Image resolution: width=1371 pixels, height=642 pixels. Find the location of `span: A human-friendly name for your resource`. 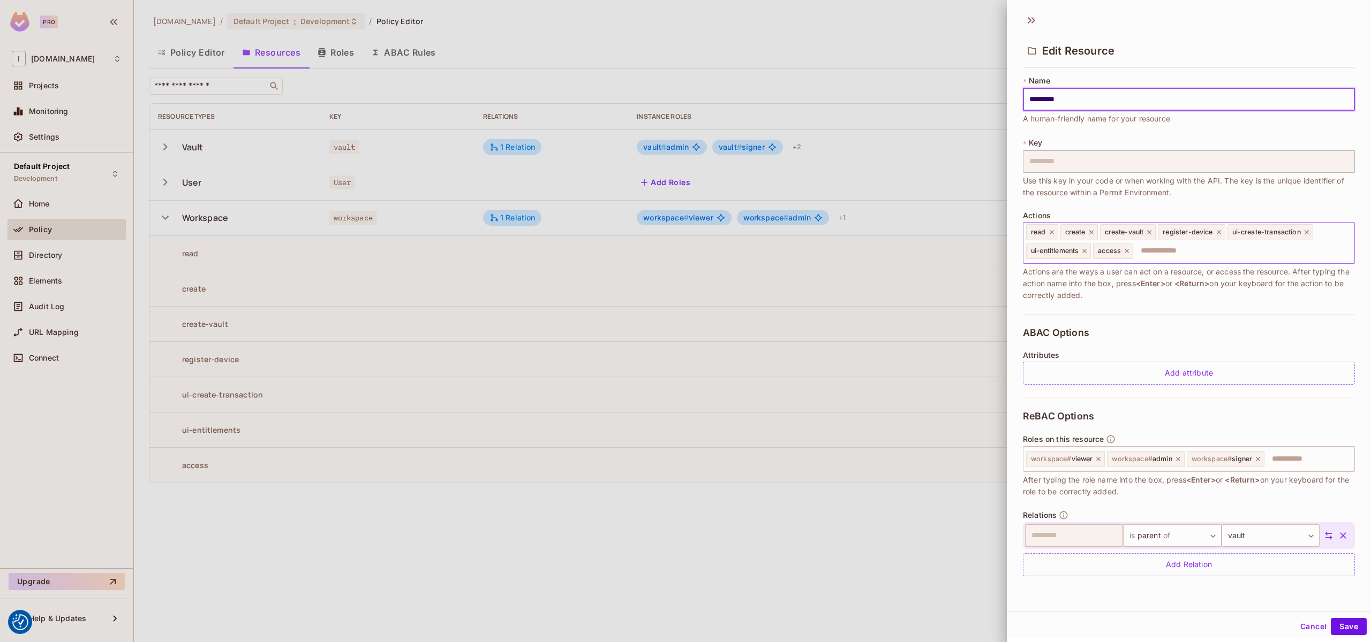

span: A human-friendly name for your resource is located at coordinates (1096, 119).